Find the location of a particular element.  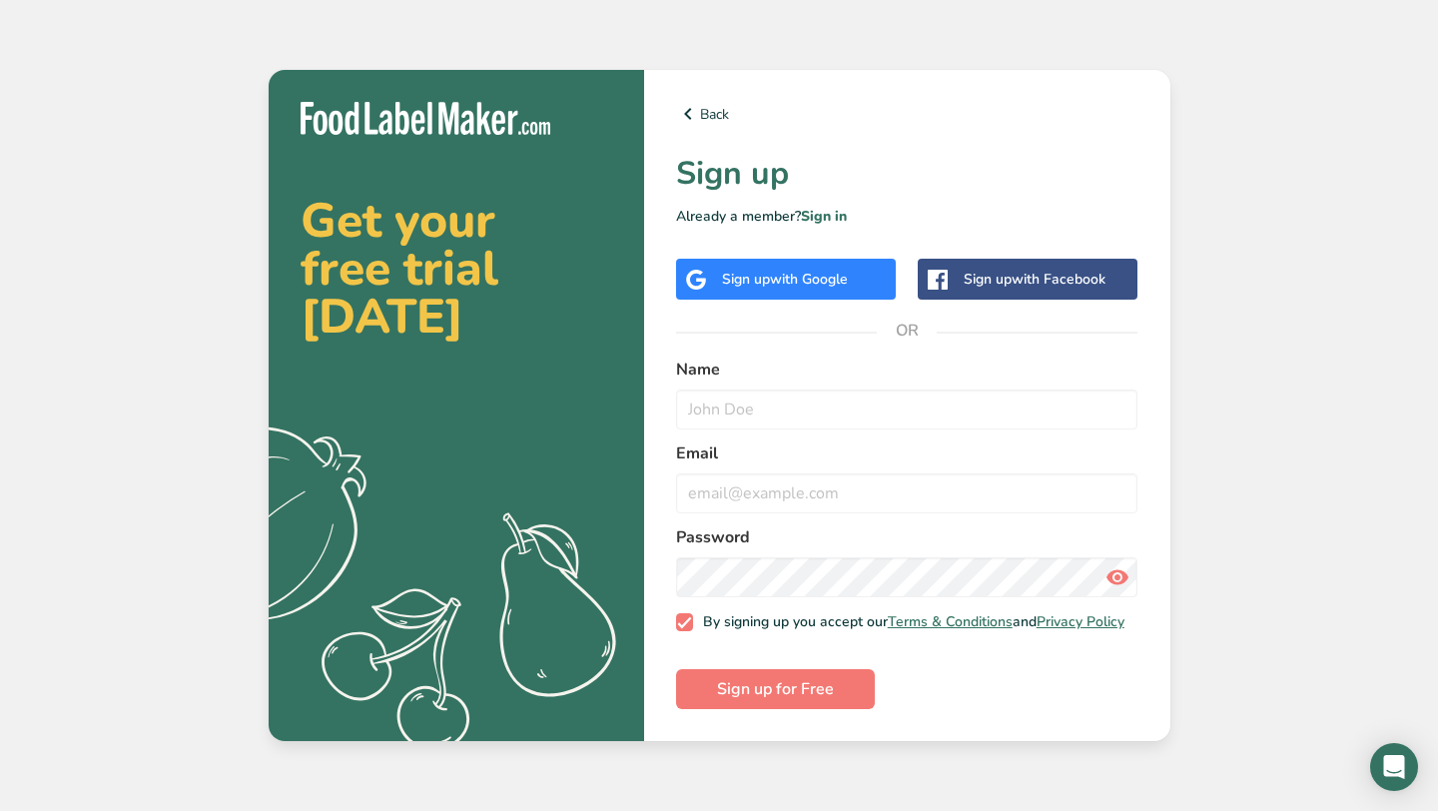

span: OR is located at coordinates (907, 331).